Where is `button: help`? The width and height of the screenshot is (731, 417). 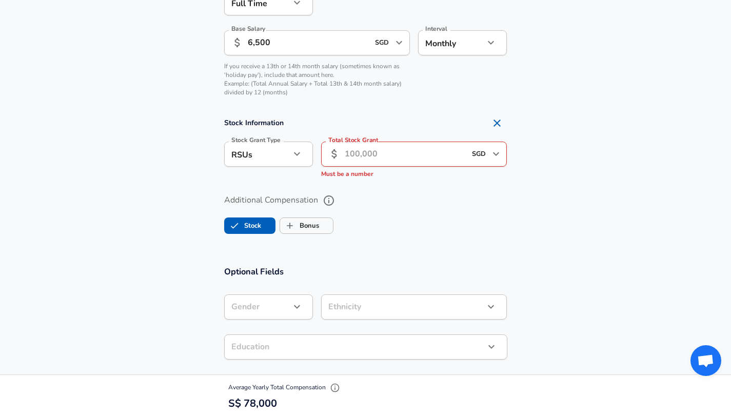
button: help is located at coordinates (329, 201).